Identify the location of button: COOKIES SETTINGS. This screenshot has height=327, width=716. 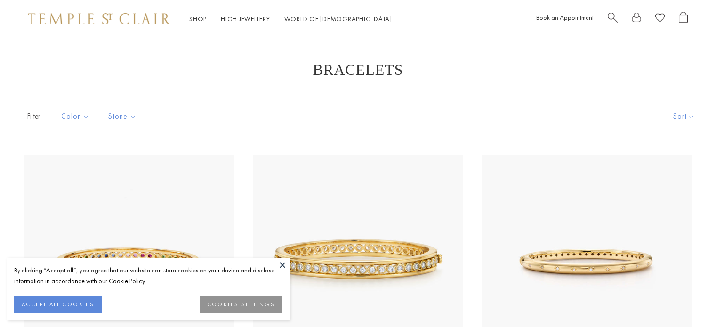
(241, 305).